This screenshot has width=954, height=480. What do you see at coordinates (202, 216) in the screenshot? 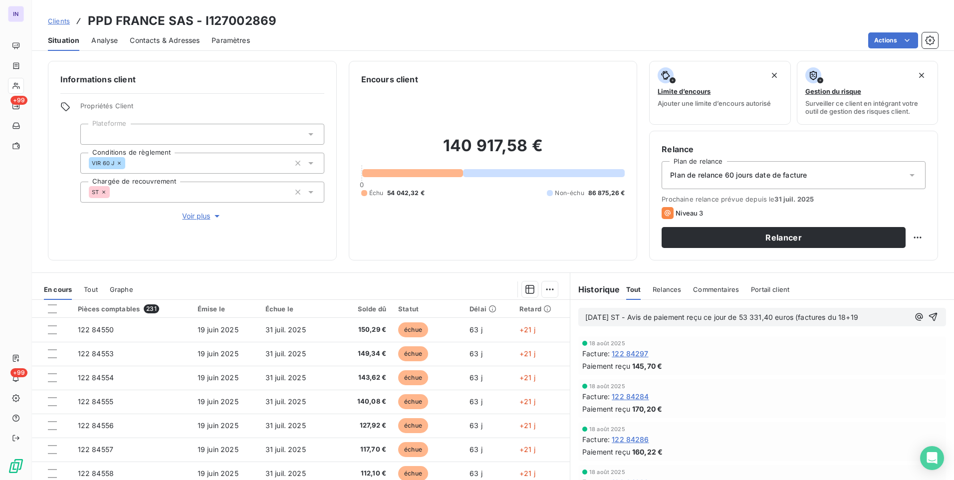
I see `button: Voir plus` at bounding box center [202, 216].